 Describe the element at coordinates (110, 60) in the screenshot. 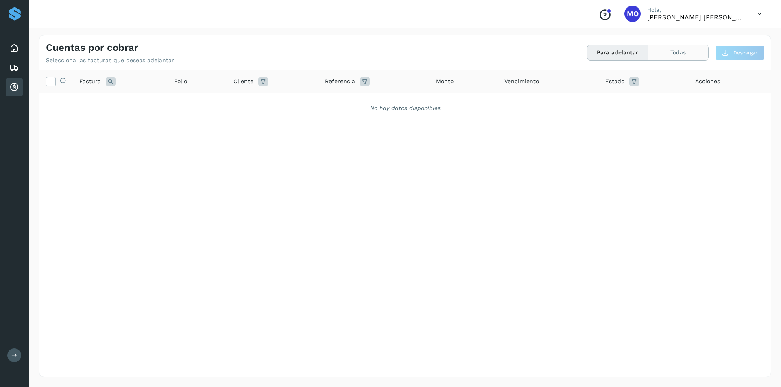

I see `p: Selecciona las facturas que deseas adelantar` at that location.